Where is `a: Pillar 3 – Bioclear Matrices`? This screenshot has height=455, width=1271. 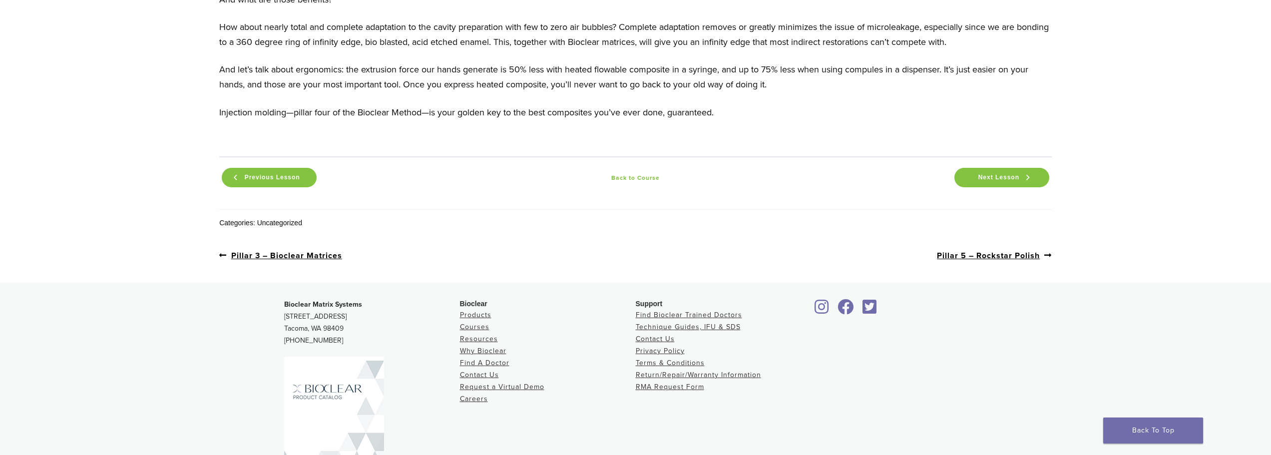
a: Pillar 3 – Bioclear Matrices is located at coordinates (281, 255).